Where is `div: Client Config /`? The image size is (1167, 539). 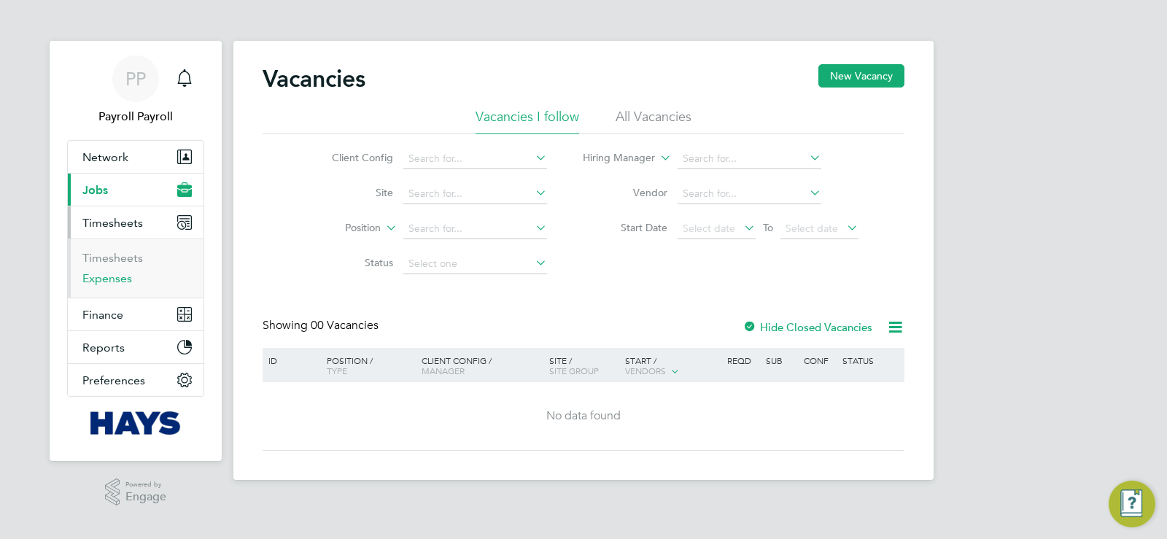 div: Client Config / is located at coordinates (481, 365).